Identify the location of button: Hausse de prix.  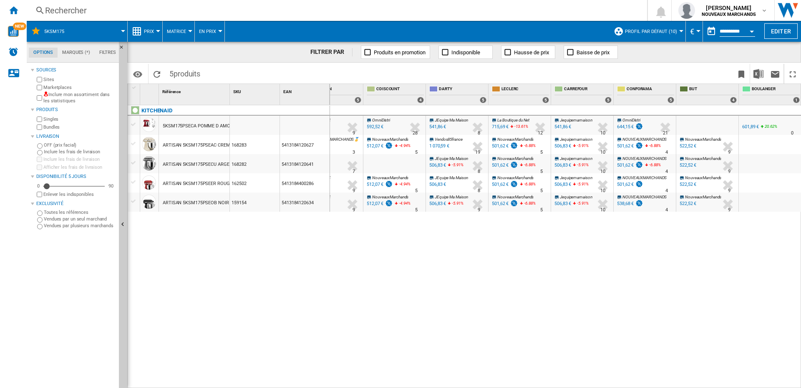
(528, 52).